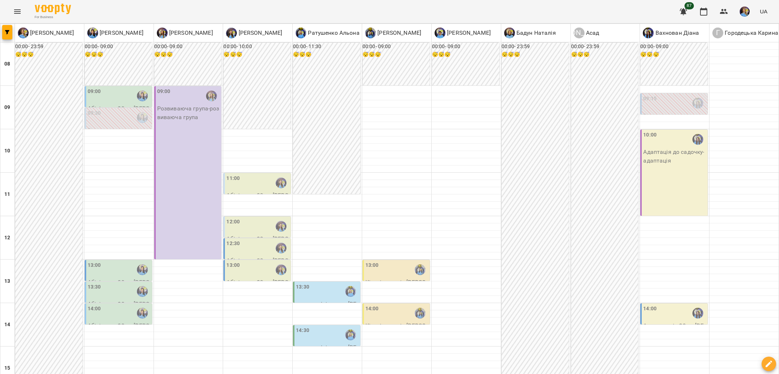  Describe the element at coordinates (718, 33) in the screenshot. I see `div: Г` at that location.